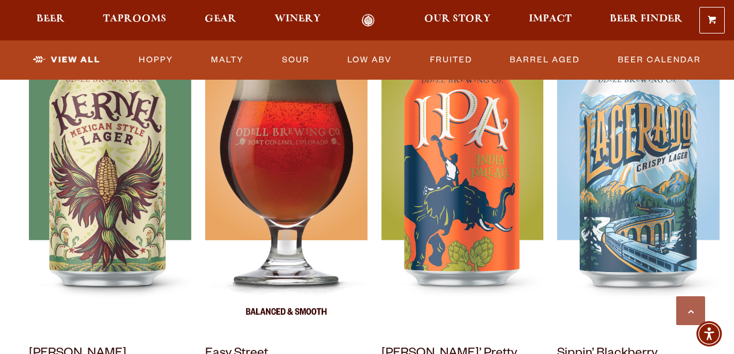  I want to click on img: 90 Shilling Ale, so click(286, 186).